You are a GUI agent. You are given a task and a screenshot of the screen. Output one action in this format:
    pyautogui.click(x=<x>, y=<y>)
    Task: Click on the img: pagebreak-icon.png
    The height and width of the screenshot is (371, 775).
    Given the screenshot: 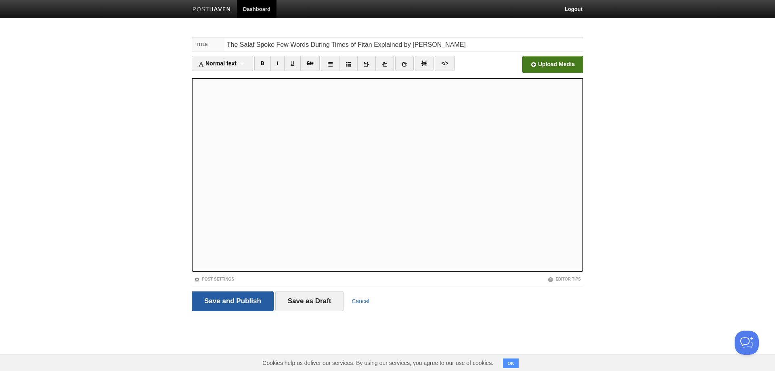 What is the action you would take?
    pyautogui.click(x=424, y=63)
    